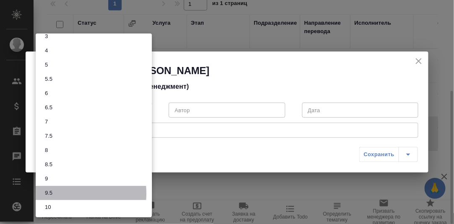 The image size is (454, 224). Describe the element at coordinates (46, 93) in the screenshot. I see `button: 6` at that location.